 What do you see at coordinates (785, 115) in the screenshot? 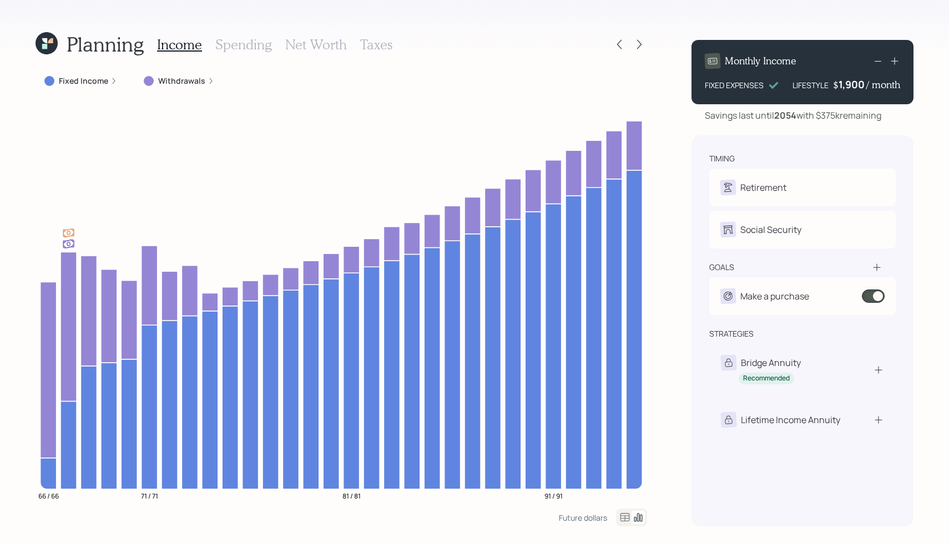
I see `b: 2054` at bounding box center [785, 115].